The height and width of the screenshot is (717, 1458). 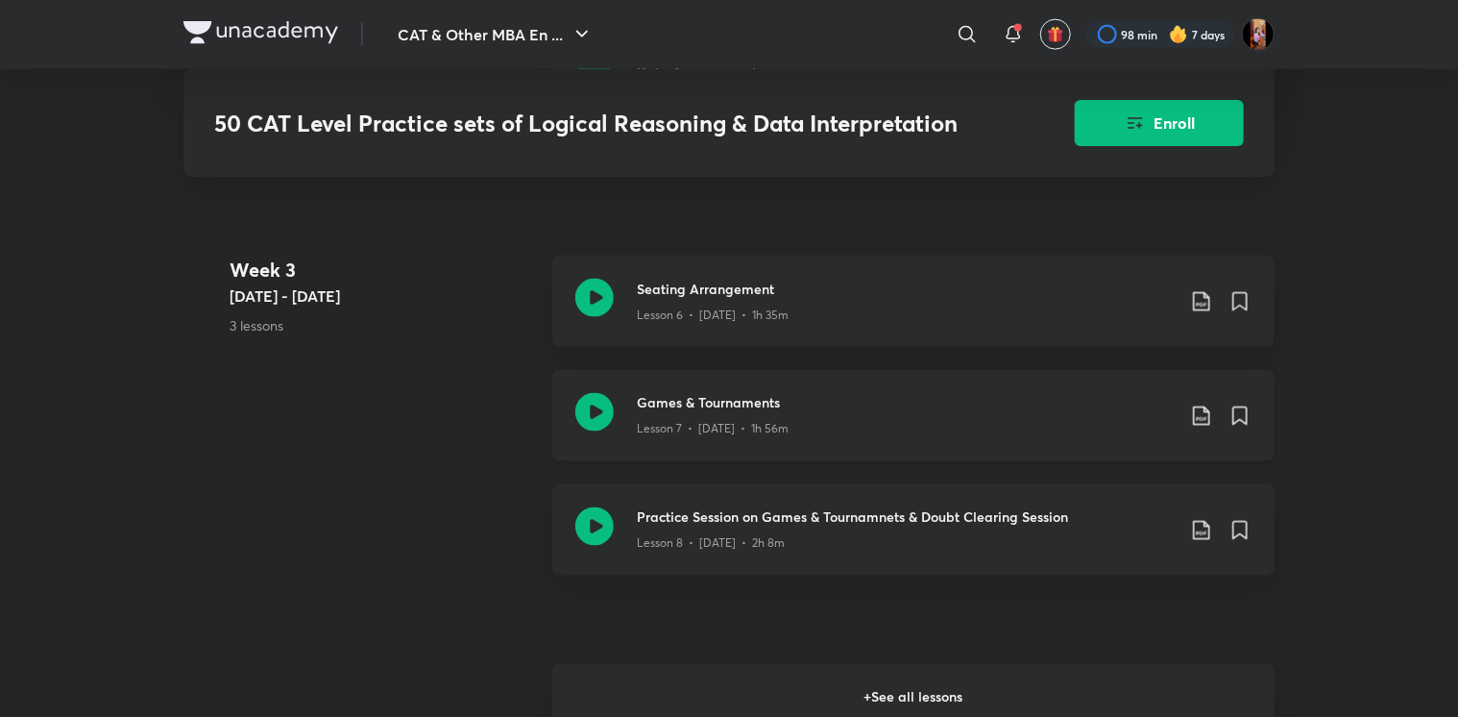 What do you see at coordinates (1056, 35) in the screenshot?
I see `button: avatar` at bounding box center [1056, 35].